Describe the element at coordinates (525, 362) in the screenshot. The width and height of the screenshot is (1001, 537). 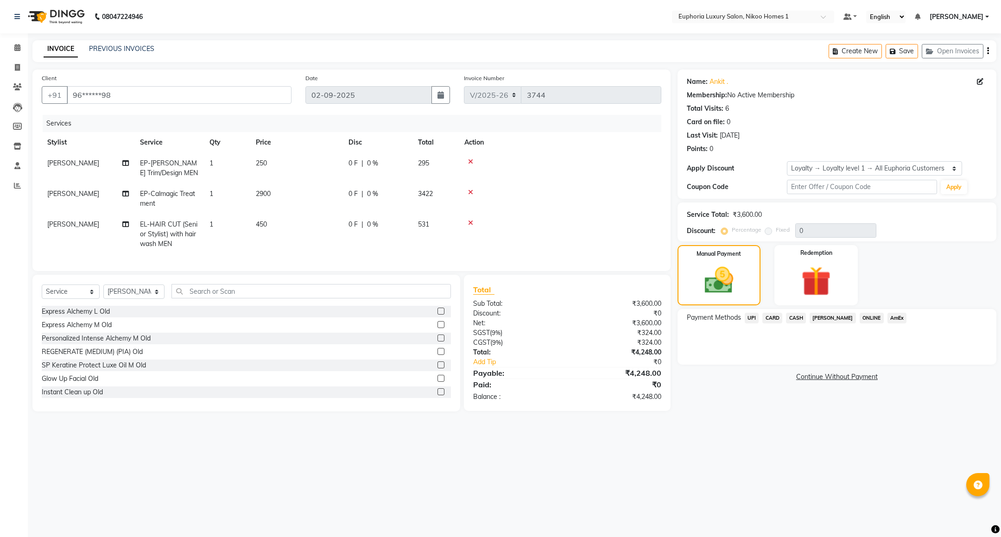
I see `a: Add Tip` at that location.